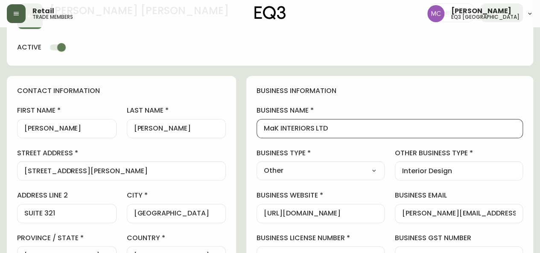 This screenshot has width=540, height=253. What do you see at coordinates (176, 196) in the screenshot?
I see `label: city` at bounding box center [176, 196].